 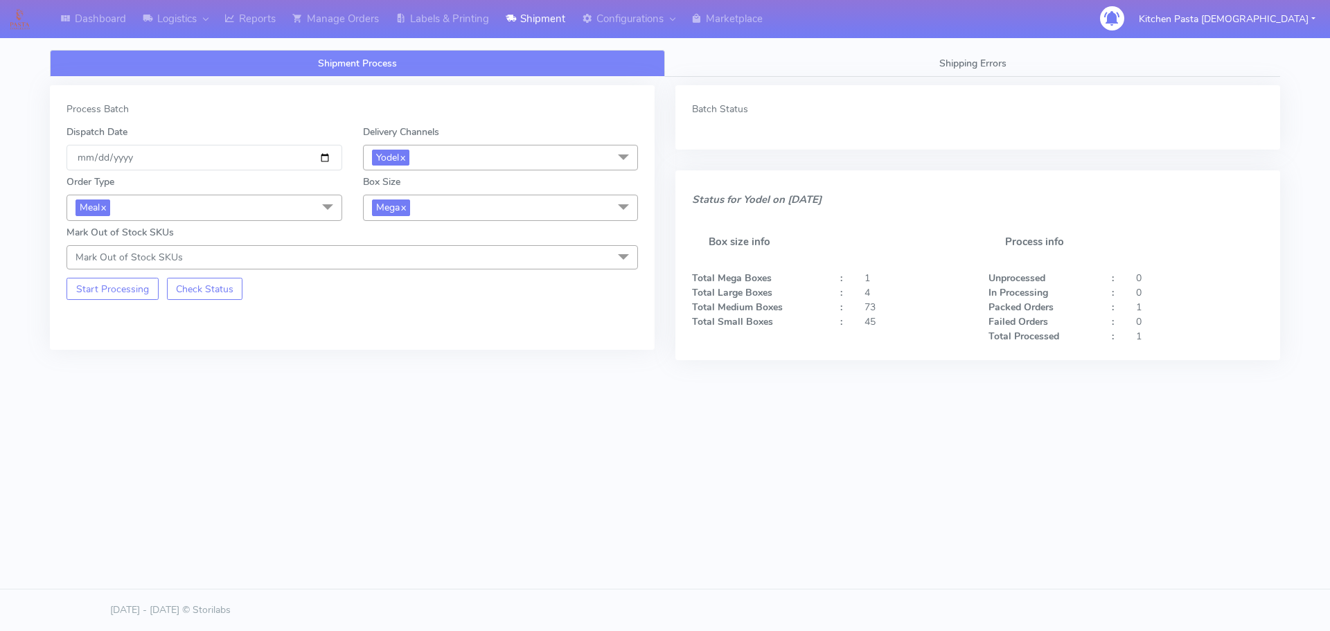 What do you see at coordinates (401, 132) in the screenshot?
I see `label: Delivery Channels` at bounding box center [401, 132].